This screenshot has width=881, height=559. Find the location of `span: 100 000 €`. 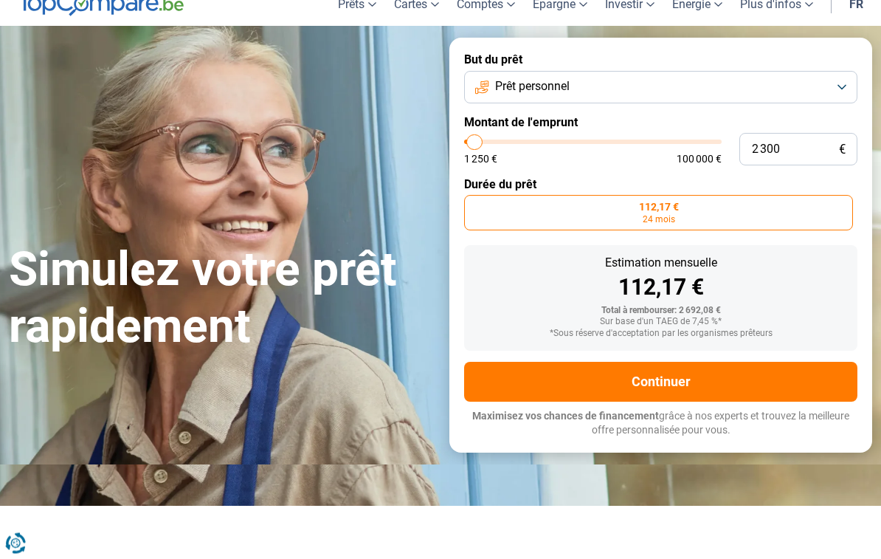

span: 100 000 € is located at coordinates (699, 159).